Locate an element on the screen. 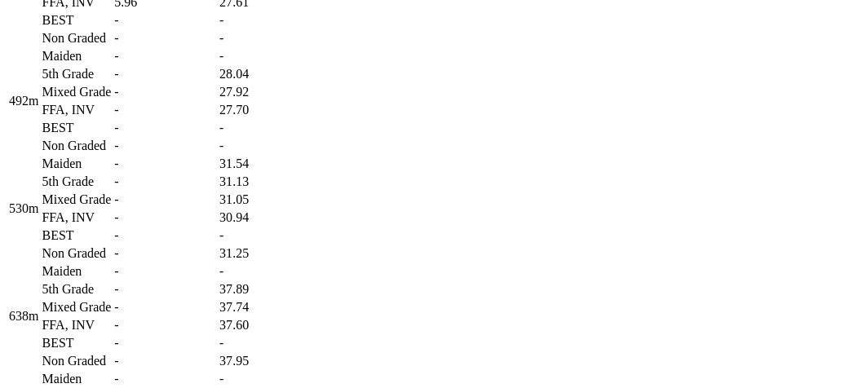 This screenshot has width=849, height=388. td: 27.92 is located at coordinates (261, 92).